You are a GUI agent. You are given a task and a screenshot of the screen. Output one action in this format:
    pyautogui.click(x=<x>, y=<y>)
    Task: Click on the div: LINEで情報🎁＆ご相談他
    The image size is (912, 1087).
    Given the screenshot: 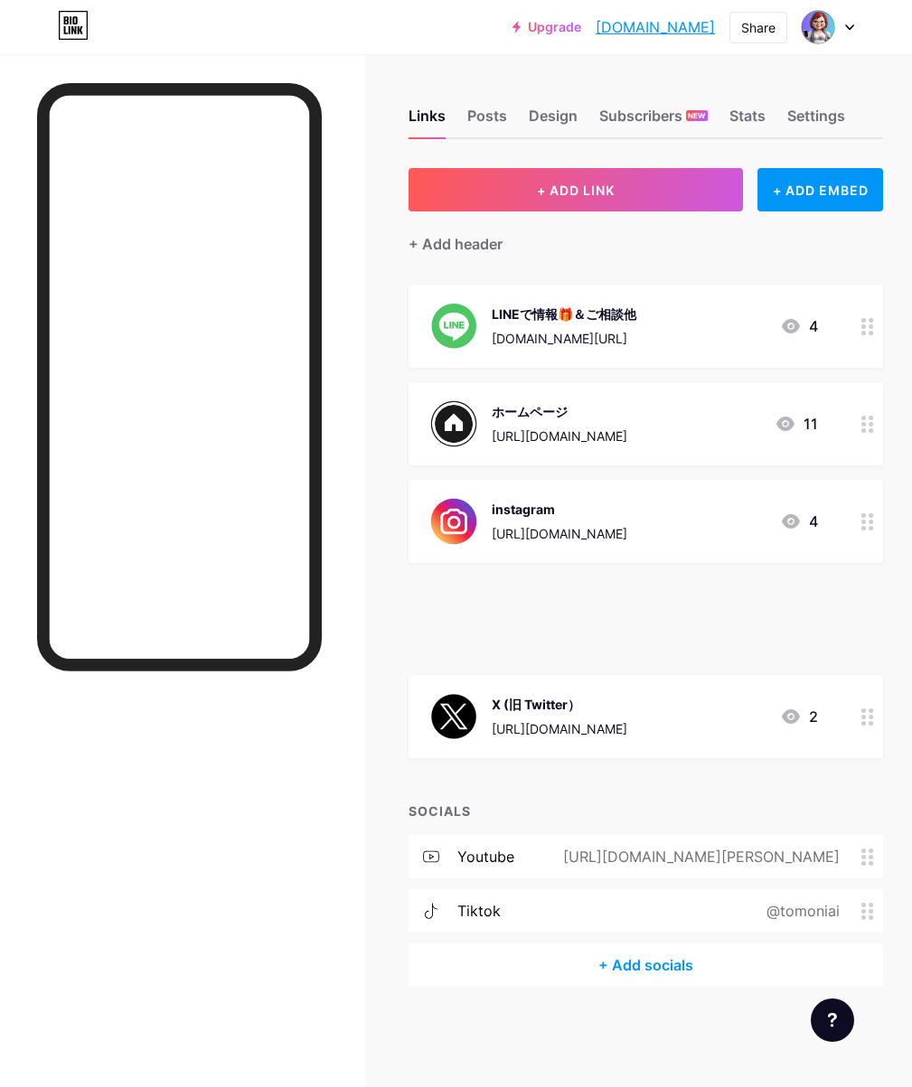 What is the action you would take?
    pyautogui.click(x=564, y=314)
    